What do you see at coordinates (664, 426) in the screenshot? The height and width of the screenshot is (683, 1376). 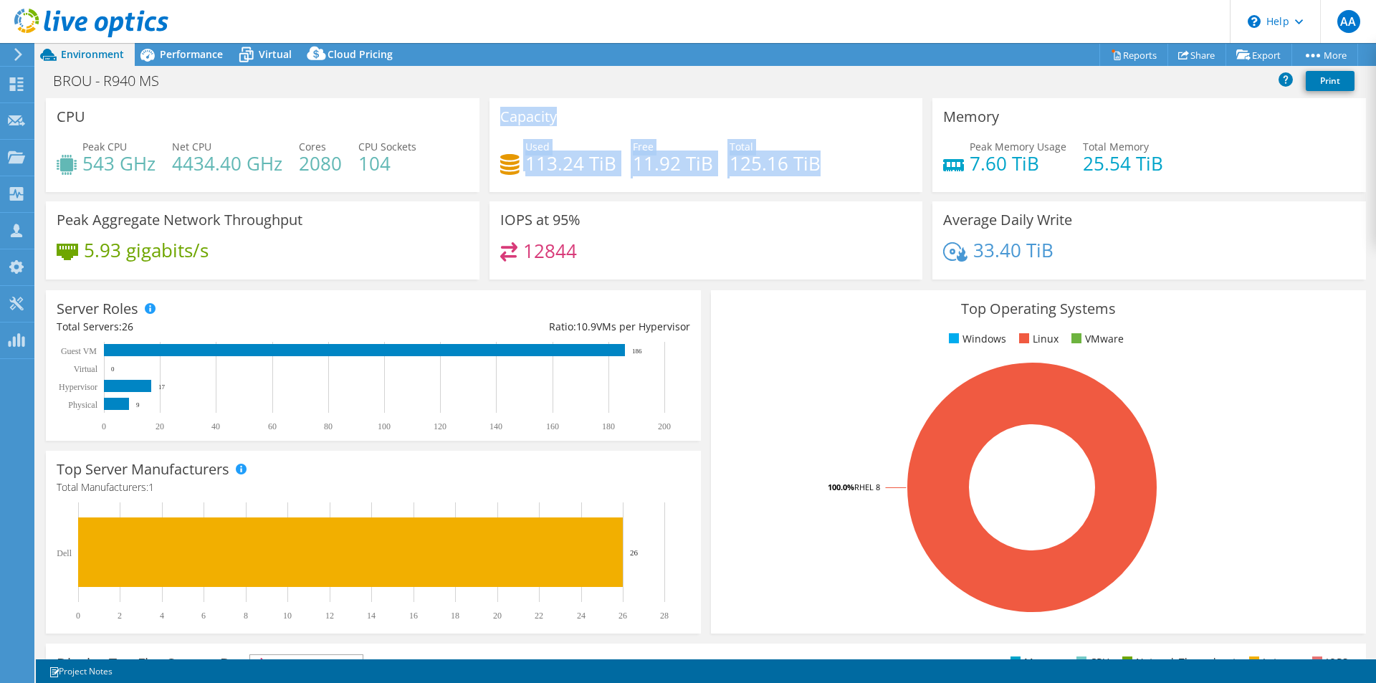 I see `text: 200` at bounding box center [664, 426].